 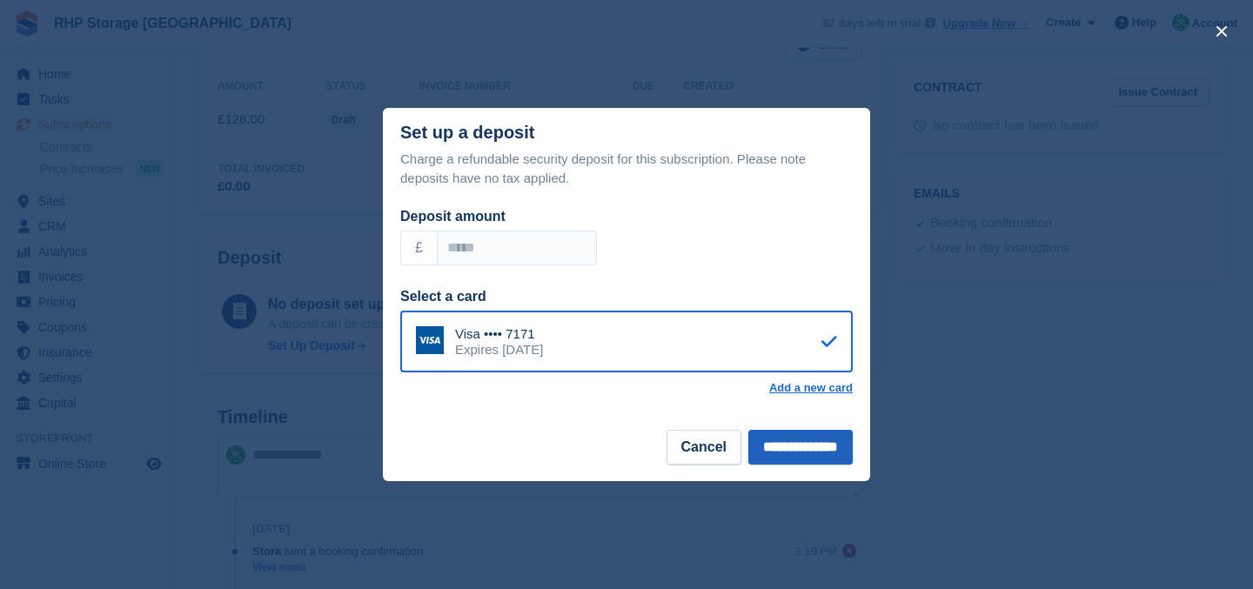 What do you see at coordinates (430, 340) in the screenshot?
I see `img: Visa Logo` at bounding box center [430, 340].